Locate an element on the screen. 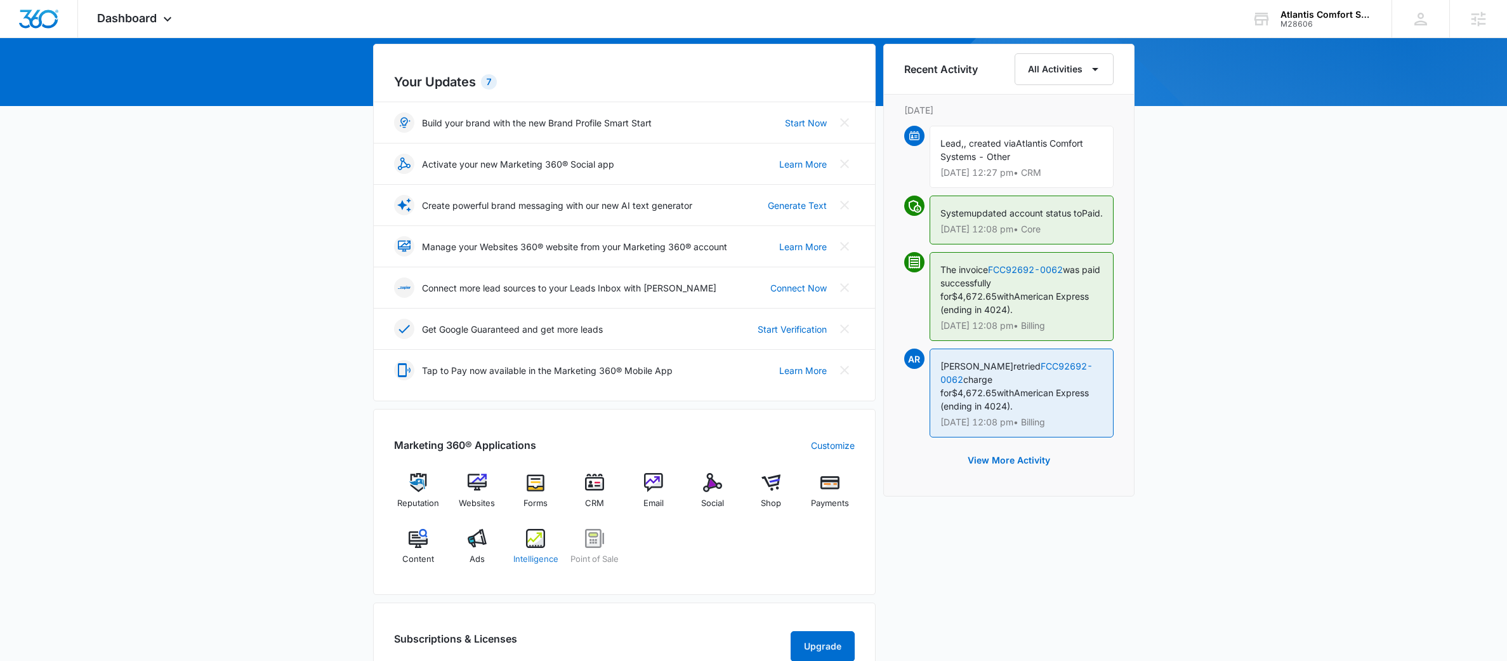 This screenshot has width=1507, height=661. div: account name is located at coordinates (1327, 15).